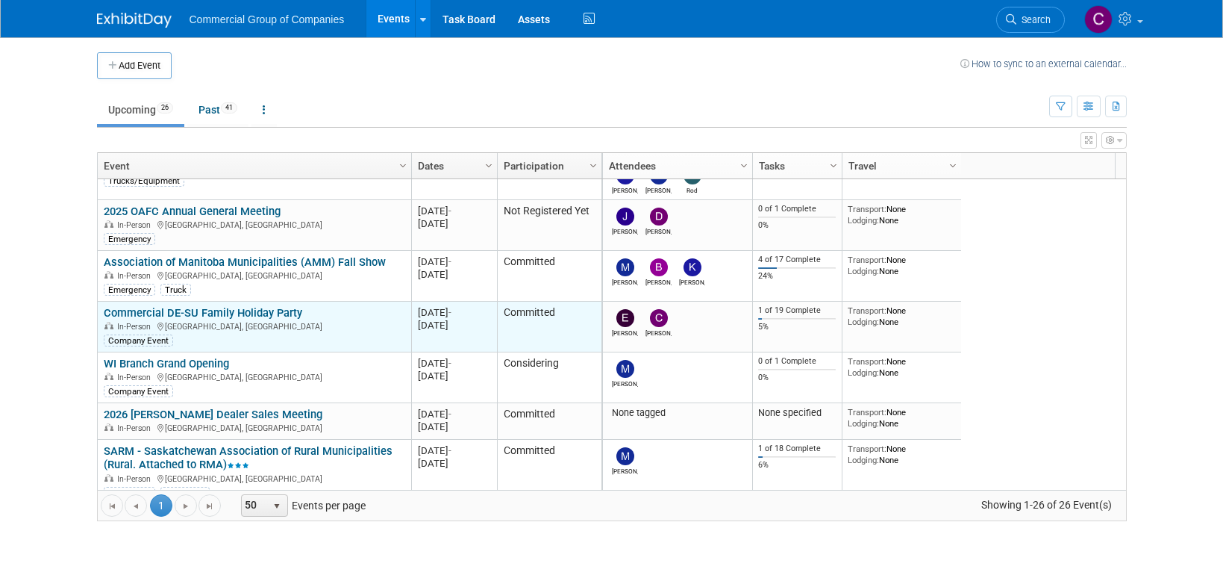 The height and width of the screenshot is (584, 1223). What do you see at coordinates (277, 506) in the screenshot?
I see `span: select` at bounding box center [277, 506].